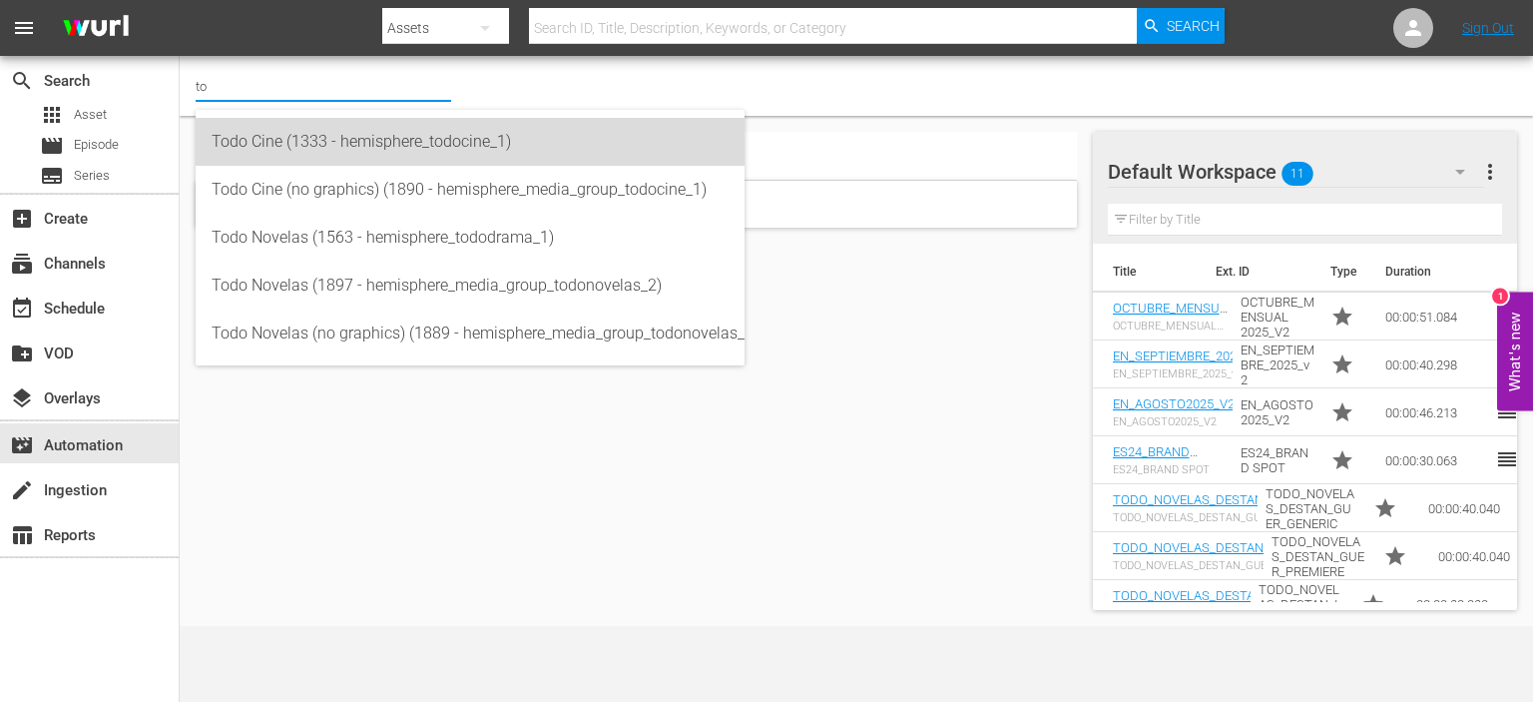 The width and height of the screenshot is (1533, 702). What do you see at coordinates (1311, 508) in the screenshot?
I see `td: TODO_NOVELAS_DESTAN_GUER_GENERIC` at bounding box center [1311, 508].